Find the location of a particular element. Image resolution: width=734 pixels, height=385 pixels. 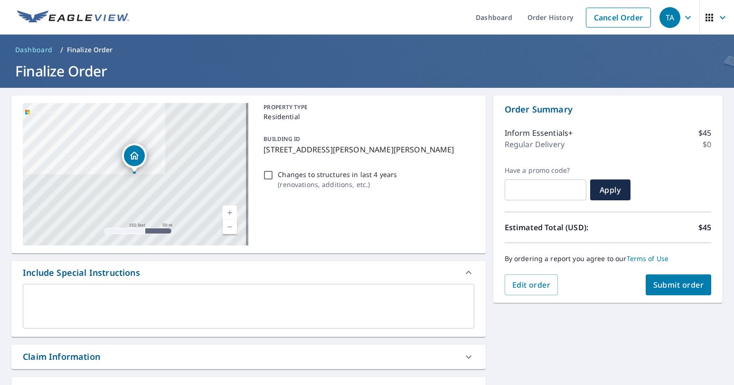

span: Apply is located at coordinates (610, 190).